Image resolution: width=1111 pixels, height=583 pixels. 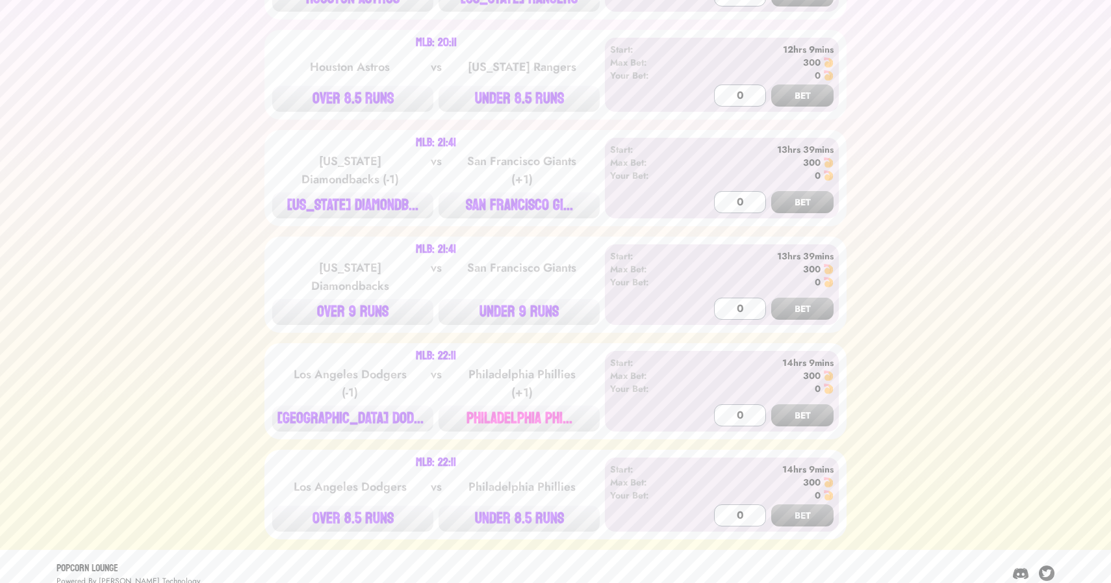 What do you see at coordinates (519, 205) in the screenshot?
I see `button: SAN FRANCISCO GI...` at bounding box center [519, 205].